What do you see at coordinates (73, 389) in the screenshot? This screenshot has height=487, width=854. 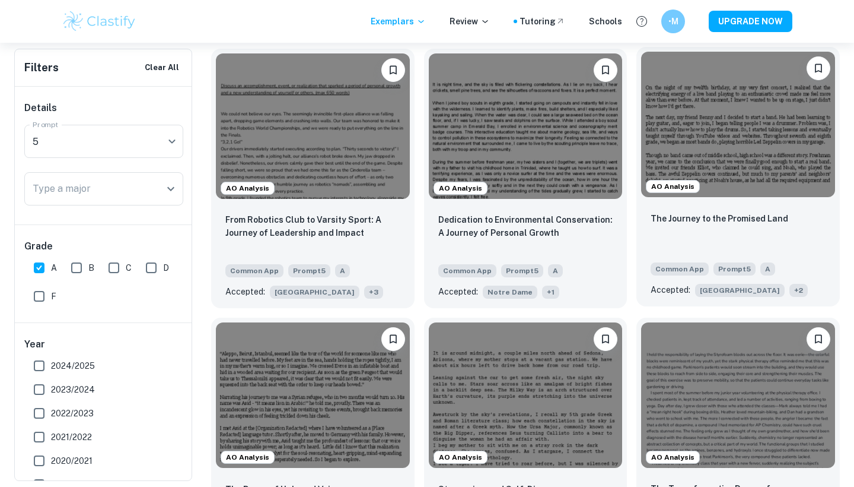 I see `span: 2023/2024` at bounding box center [73, 389].